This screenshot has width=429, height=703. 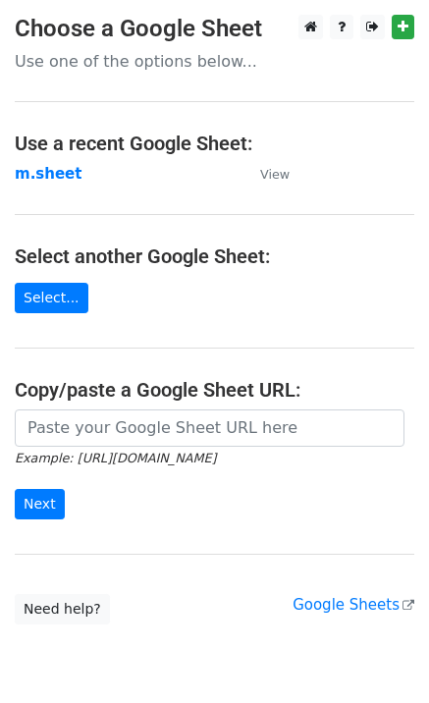 What do you see at coordinates (214, 143) in the screenshot?
I see `h4: Use a recent Google Sheet:` at bounding box center [214, 143].